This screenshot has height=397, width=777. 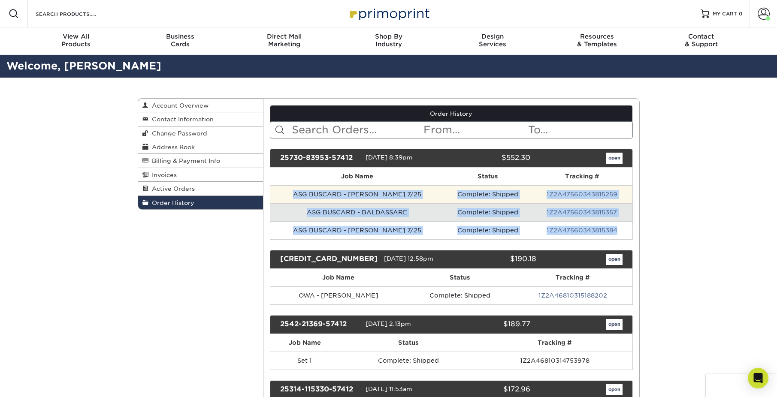 What do you see at coordinates (493, 36) in the screenshot?
I see `span: Design` at bounding box center [493, 36].